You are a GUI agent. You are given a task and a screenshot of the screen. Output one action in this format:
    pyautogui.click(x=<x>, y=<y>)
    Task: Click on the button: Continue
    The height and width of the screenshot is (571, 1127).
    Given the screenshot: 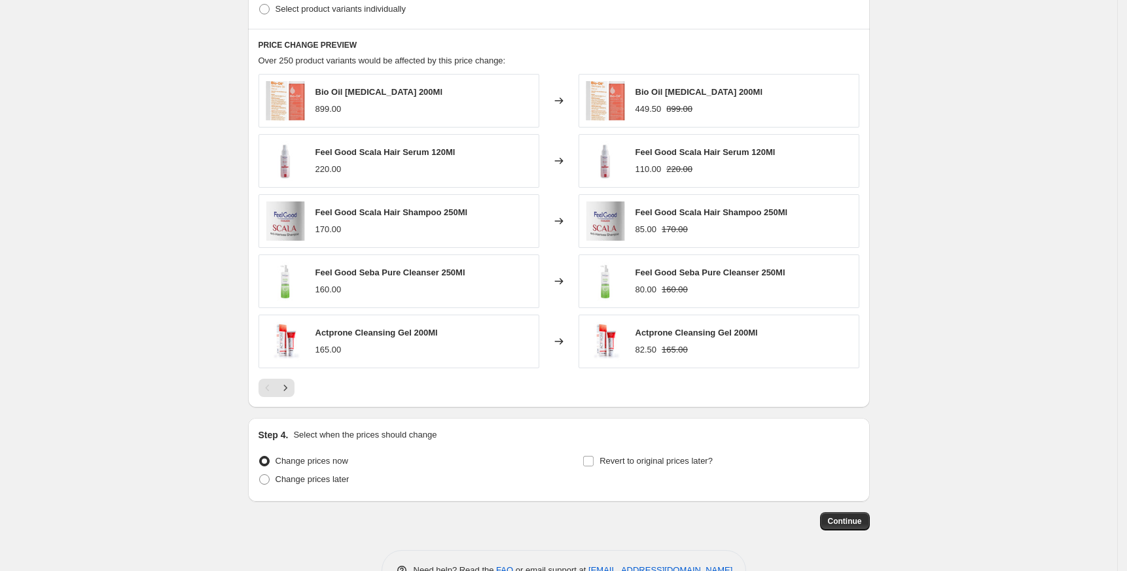 What is the action you would take?
    pyautogui.click(x=845, y=522)
    